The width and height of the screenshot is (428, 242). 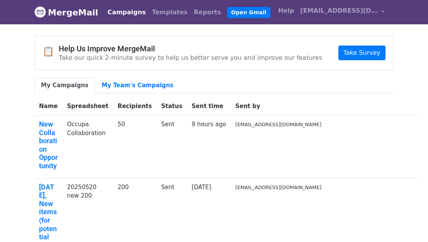 What do you see at coordinates (286, 11) in the screenshot?
I see `a: Help` at bounding box center [286, 11].